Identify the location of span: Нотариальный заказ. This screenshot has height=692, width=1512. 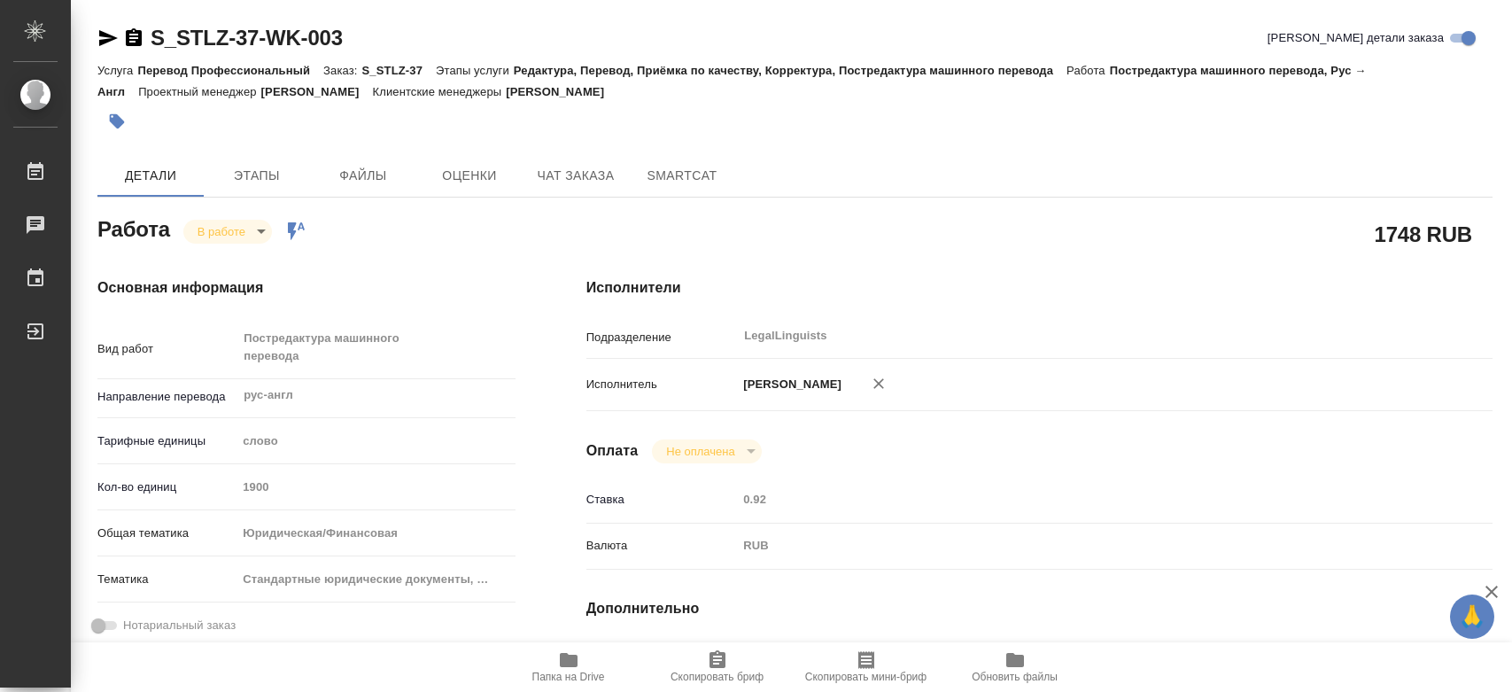
(179, 625).